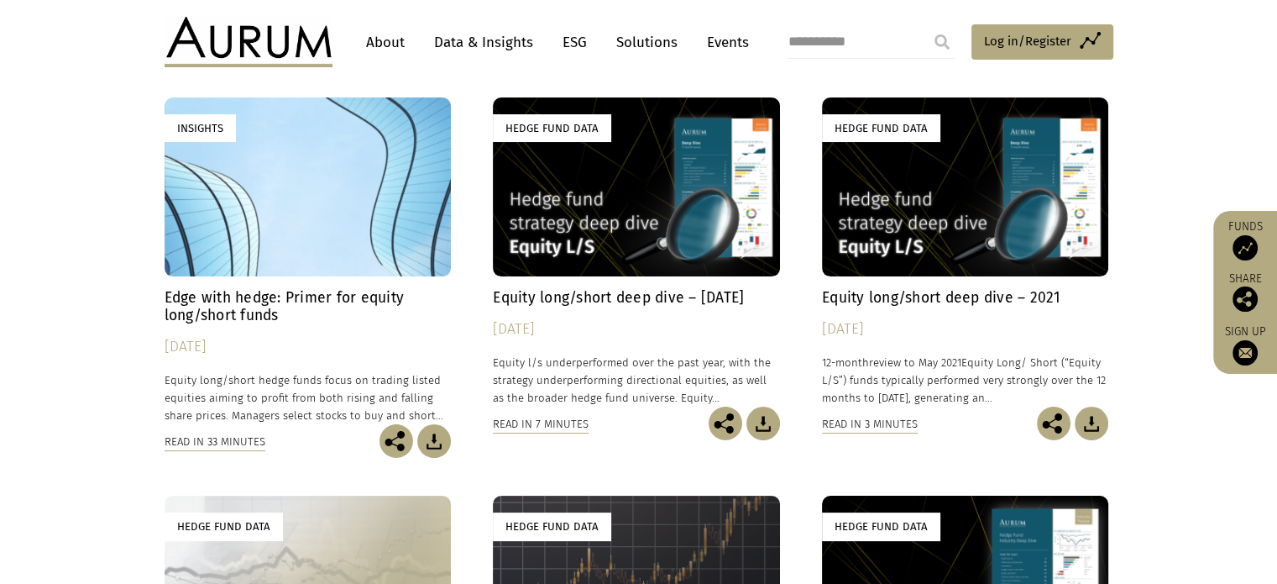  Describe the element at coordinates (966, 380) in the screenshot. I see `p: review to May 2021Equity Long/ Short (“Equity L/S”) funds typically performed very strongly over ...` at that location.